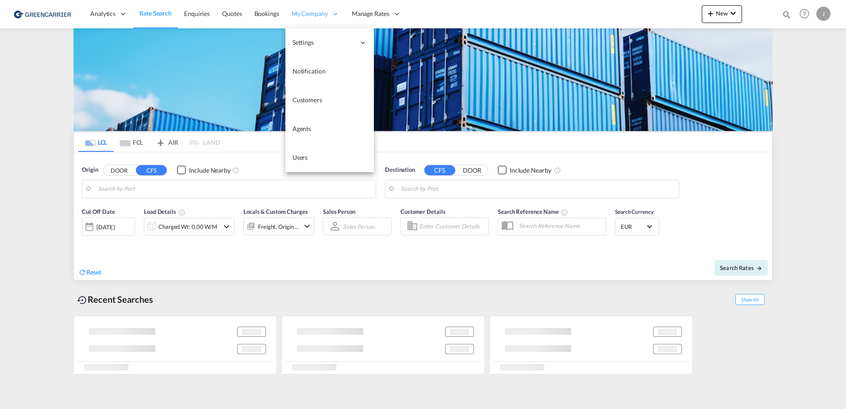 The image size is (846, 409). What do you see at coordinates (82, 272) in the screenshot?
I see `md-icon: icon-refresh` at bounding box center [82, 272].